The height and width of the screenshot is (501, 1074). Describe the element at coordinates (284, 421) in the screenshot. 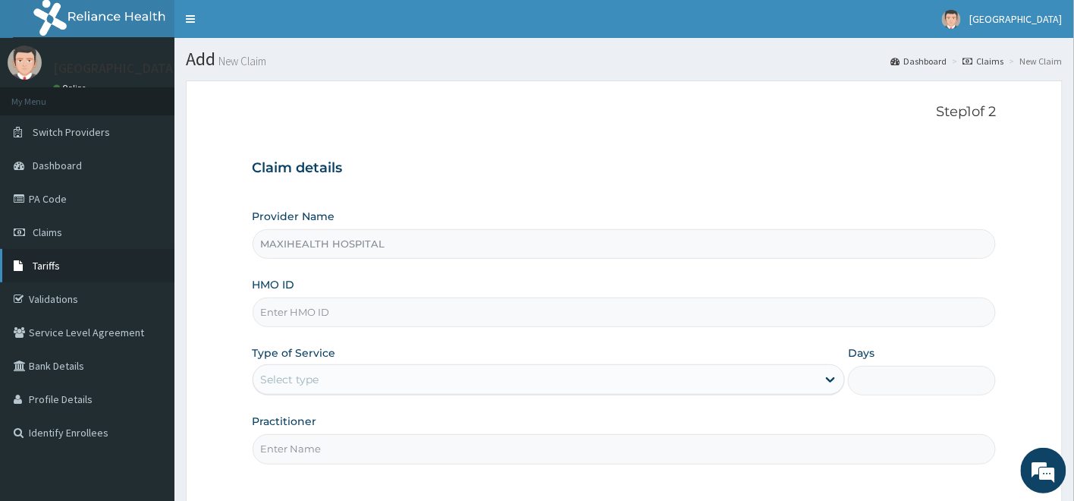

I see `label: Practitioner` at that location.